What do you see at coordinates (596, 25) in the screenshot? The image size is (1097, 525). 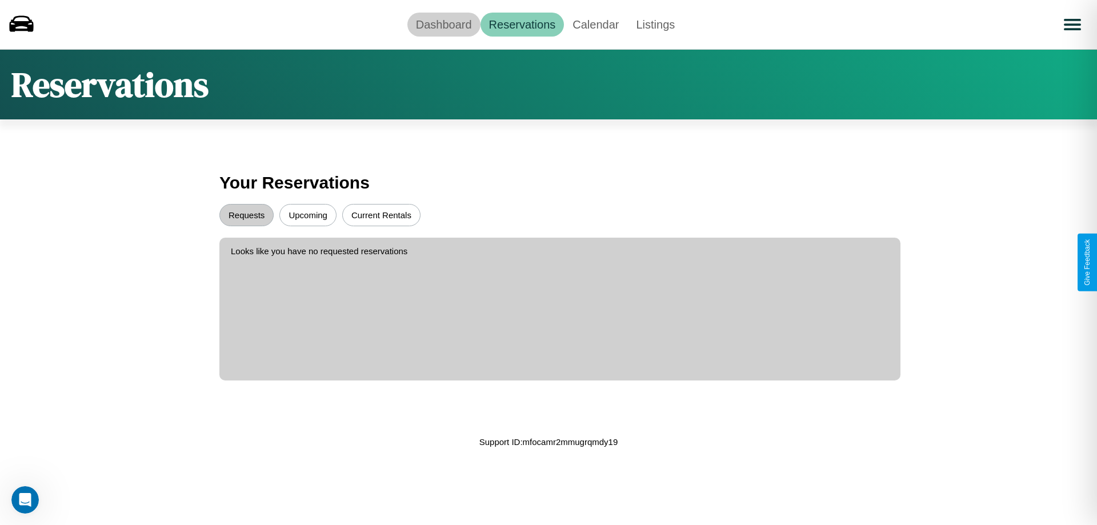 I see `a: Calendar` at bounding box center [596, 25].